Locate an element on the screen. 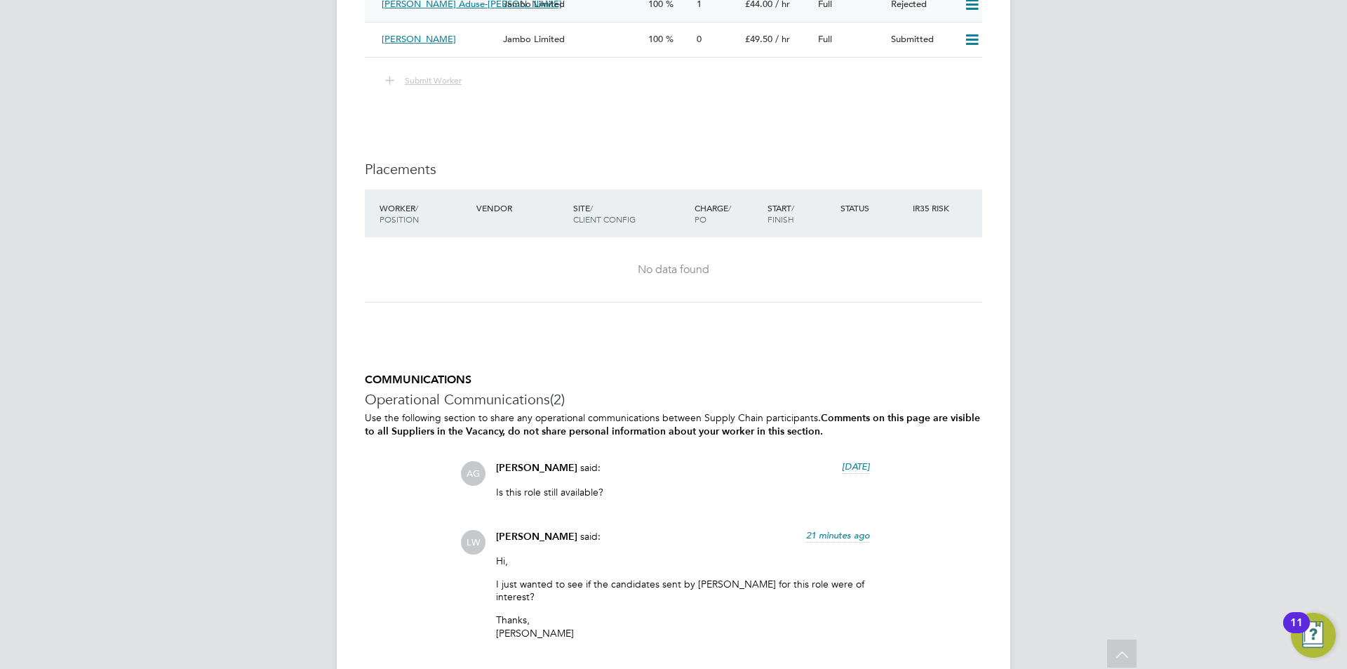  span: AG is located at coordinates (473, 473).